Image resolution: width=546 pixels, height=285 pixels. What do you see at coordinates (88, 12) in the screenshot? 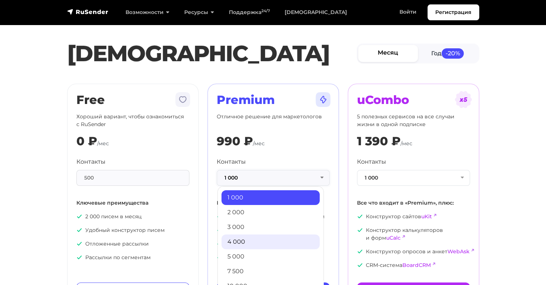
I see `img: RuSender` at bounding box center [88, 12].